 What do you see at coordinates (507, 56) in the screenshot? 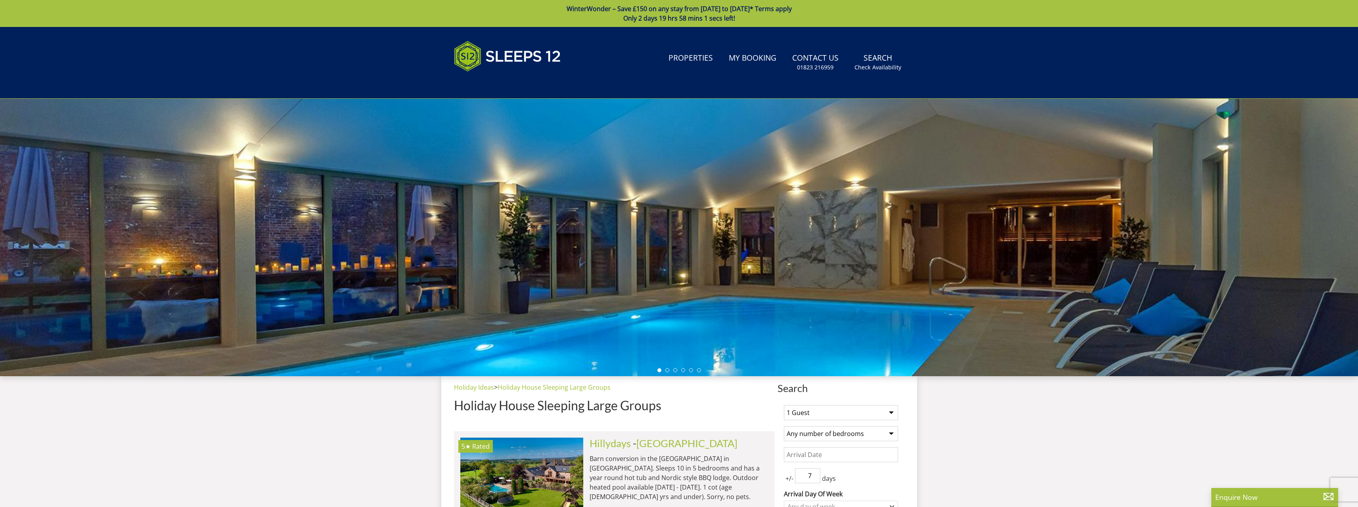
I see `img: Sleeps 12` at bounding box center [507, 56].